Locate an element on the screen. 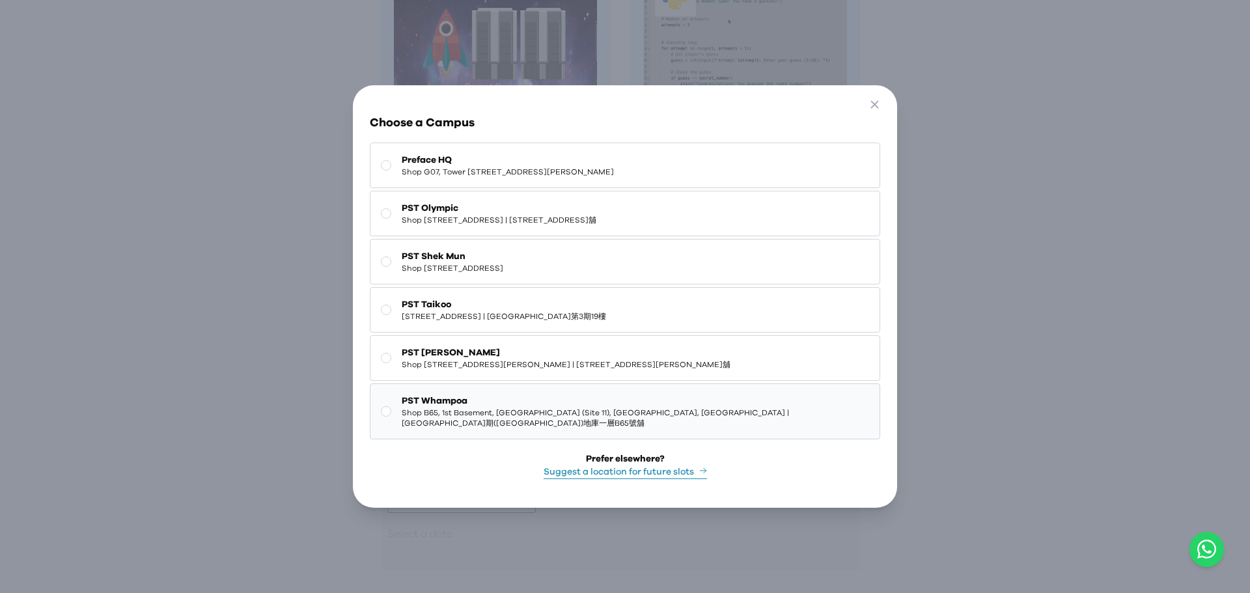 The width and height of the screenshot is (1250, 593). h3: Choose a Campus is located at coordinates (624, 123).